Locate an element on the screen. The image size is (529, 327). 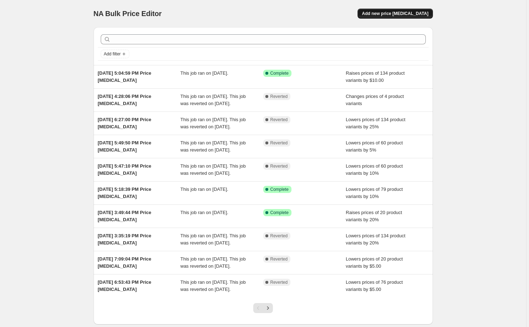
span: Lowers prices of 79 product variants by 10% is located at coordinates (374, 193).